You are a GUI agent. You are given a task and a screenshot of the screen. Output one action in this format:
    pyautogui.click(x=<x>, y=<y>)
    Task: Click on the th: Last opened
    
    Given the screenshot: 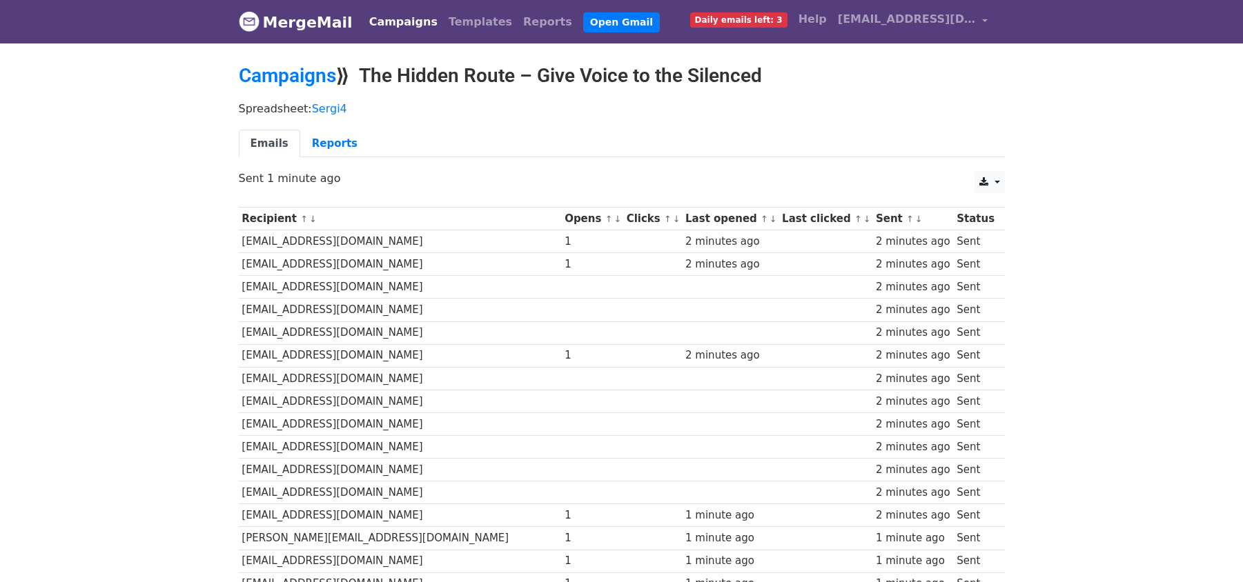 What is the action you would take?
    pyautogui.click(x=730, y=219)
    